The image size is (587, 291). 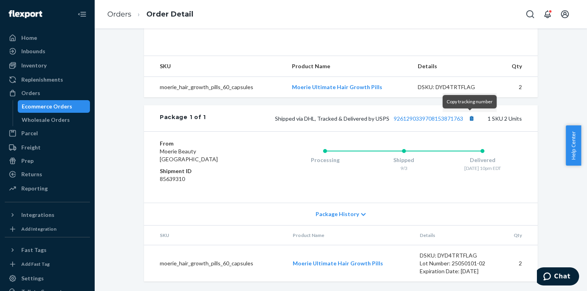 I want to click on span: Shipped via DHL, Tracked & Delivered by USPS, so click(x=376, y=118).